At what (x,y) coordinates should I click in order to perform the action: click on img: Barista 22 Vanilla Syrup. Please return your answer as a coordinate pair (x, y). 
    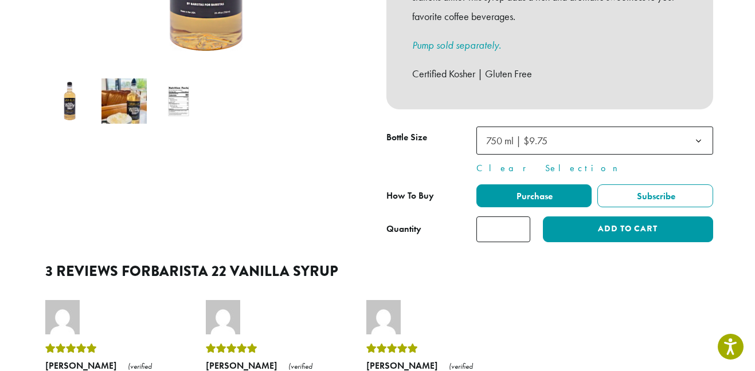
    Looking at the image, I should click on (69, 101).